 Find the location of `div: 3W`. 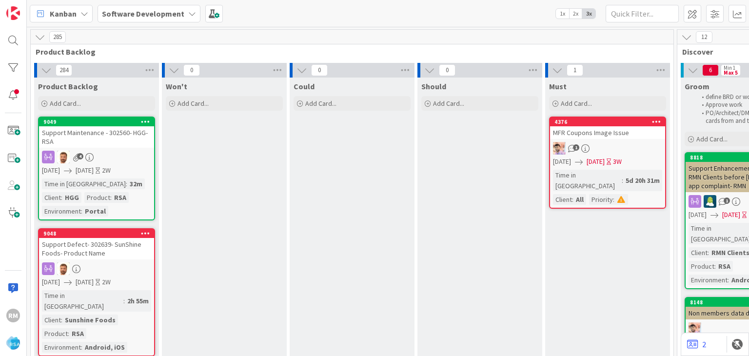

div: 3W is located at coordinates (617, 161).